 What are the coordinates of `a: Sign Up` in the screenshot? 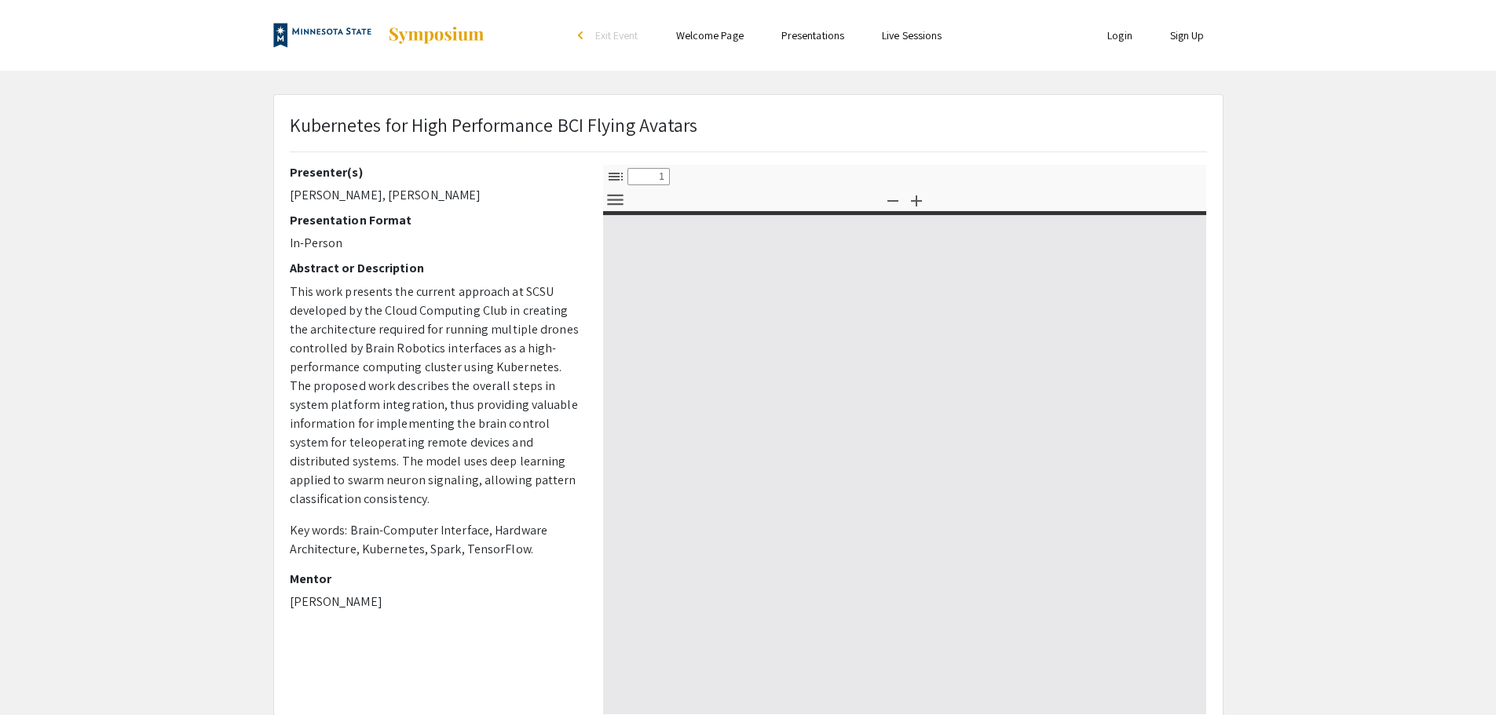 It's located at (1187, 35).